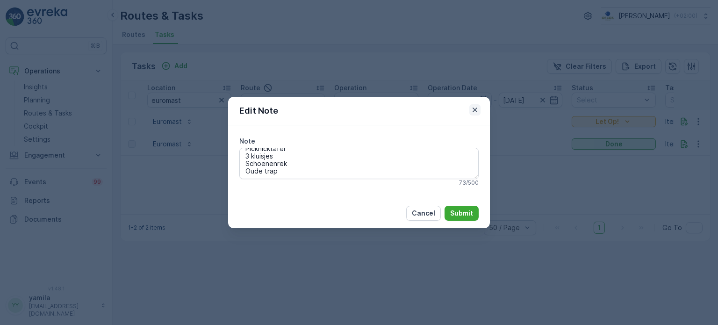 The image size is (718, 325). What do you see at coordinates (424, 213) in the screenshot?
I see `p: Cancel` at bounding box center [424, 213].